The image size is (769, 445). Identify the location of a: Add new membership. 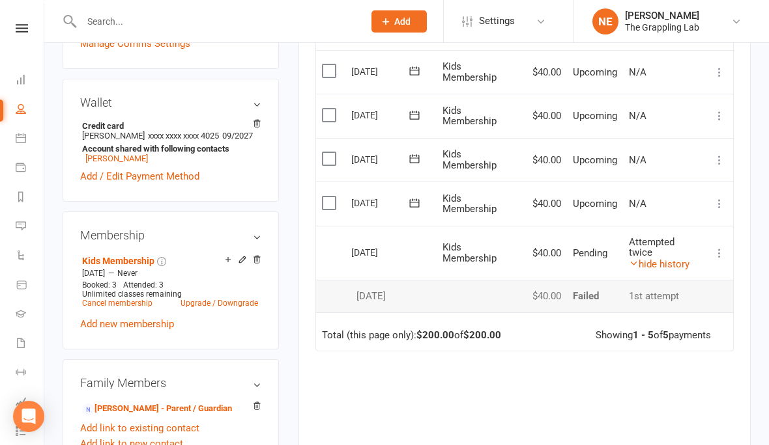
(127, 324).